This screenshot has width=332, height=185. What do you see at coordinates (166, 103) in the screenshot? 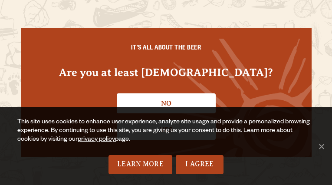
I see `a: No` at bounding box center [166, 103].